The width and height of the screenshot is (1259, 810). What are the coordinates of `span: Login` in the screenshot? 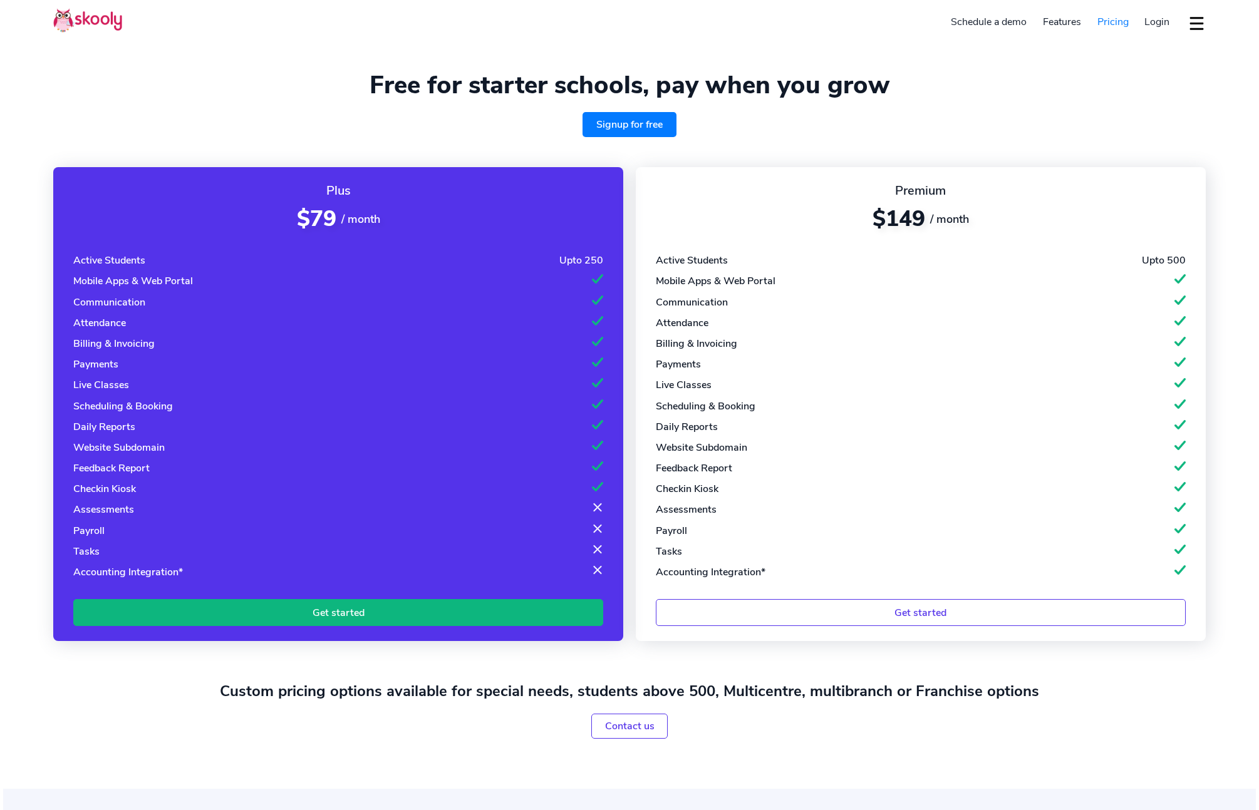 It's located at (1157, 22).